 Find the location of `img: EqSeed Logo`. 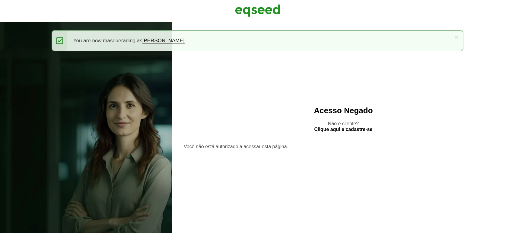

img: EqSeed Logo is located at coordinates (258, 11).